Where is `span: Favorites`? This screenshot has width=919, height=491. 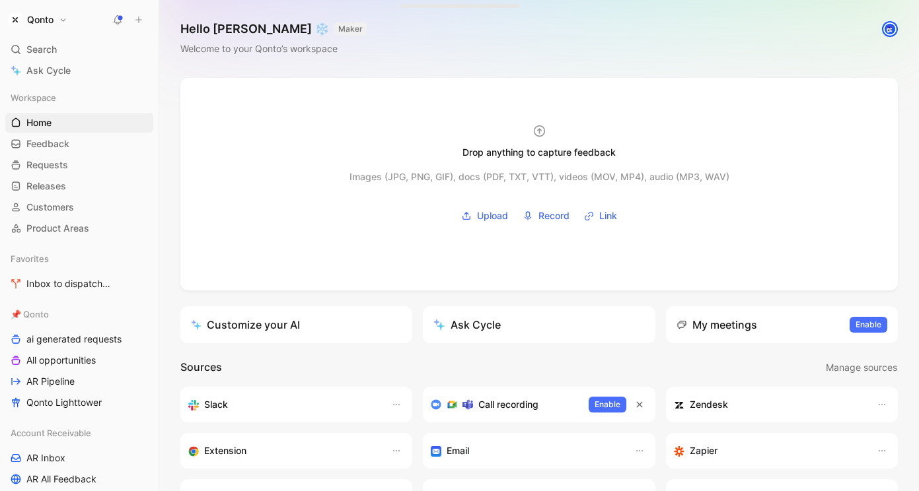
span: Favorites is located at coordinates (30, 259).